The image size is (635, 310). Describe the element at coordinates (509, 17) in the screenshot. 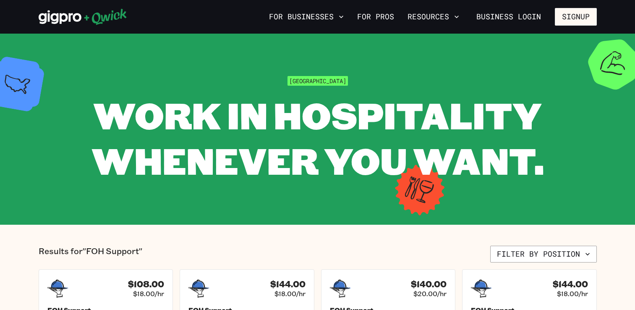

I see `a: Business Login` at that location.